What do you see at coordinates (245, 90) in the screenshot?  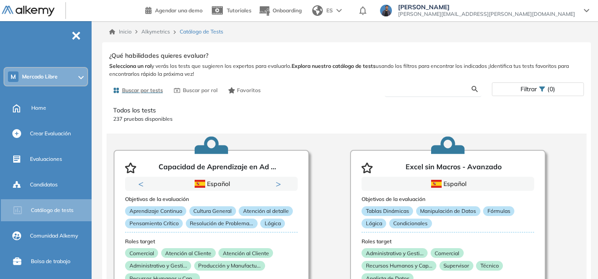 I see `button: Favoritos` at bounding box center [245, 90].